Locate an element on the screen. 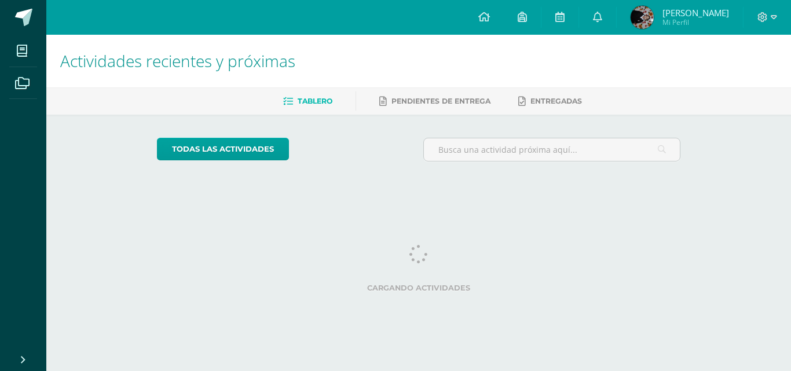 The width and height of the screenshot is (791, 371). img: 02a779f3d28748d14aa5fe27f05642a8.png is located at coordinates (642, 17).